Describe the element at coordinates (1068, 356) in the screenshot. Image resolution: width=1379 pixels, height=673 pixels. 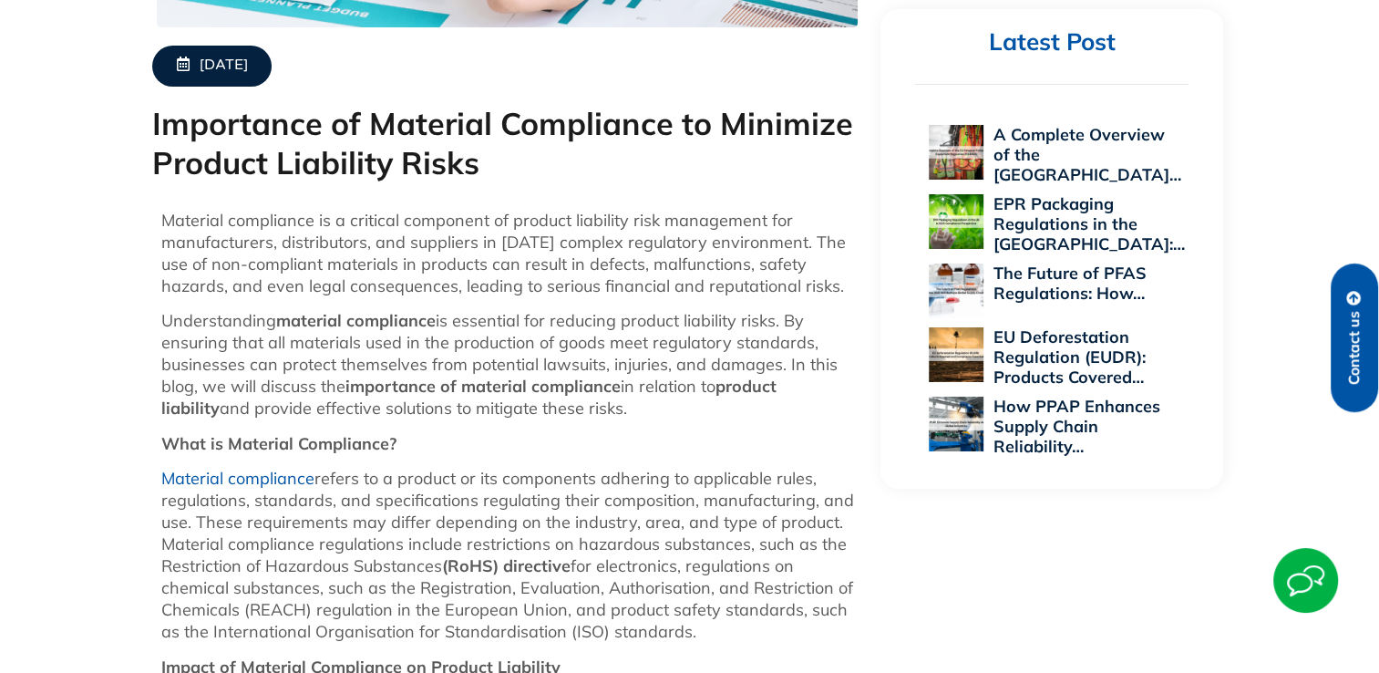
I see `a: EU Deforestation Regulation (EUDR): Products Covered…` at that location.